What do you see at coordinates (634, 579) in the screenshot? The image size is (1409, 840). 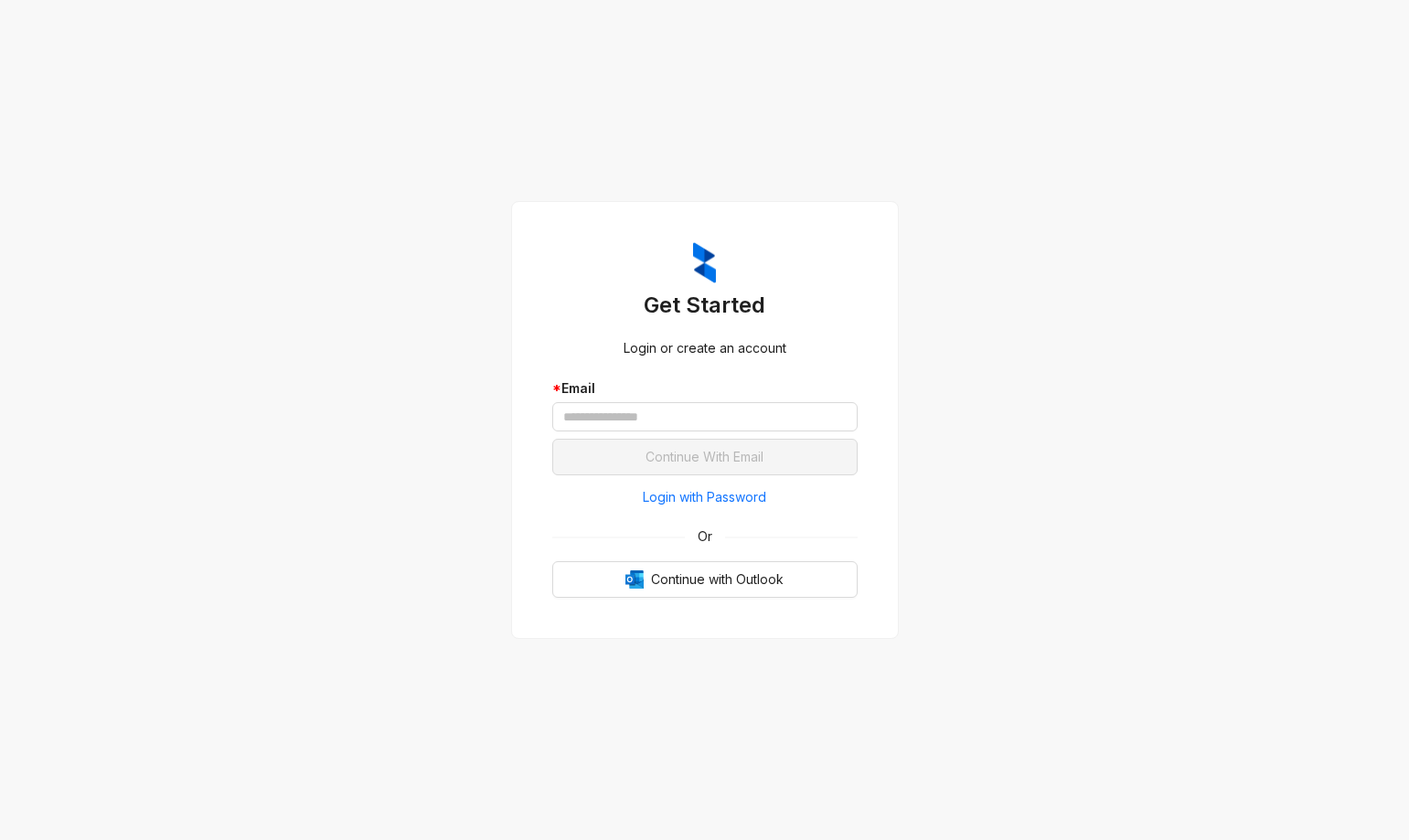 I see `img: Outlook` at bounding box center [634, 579].